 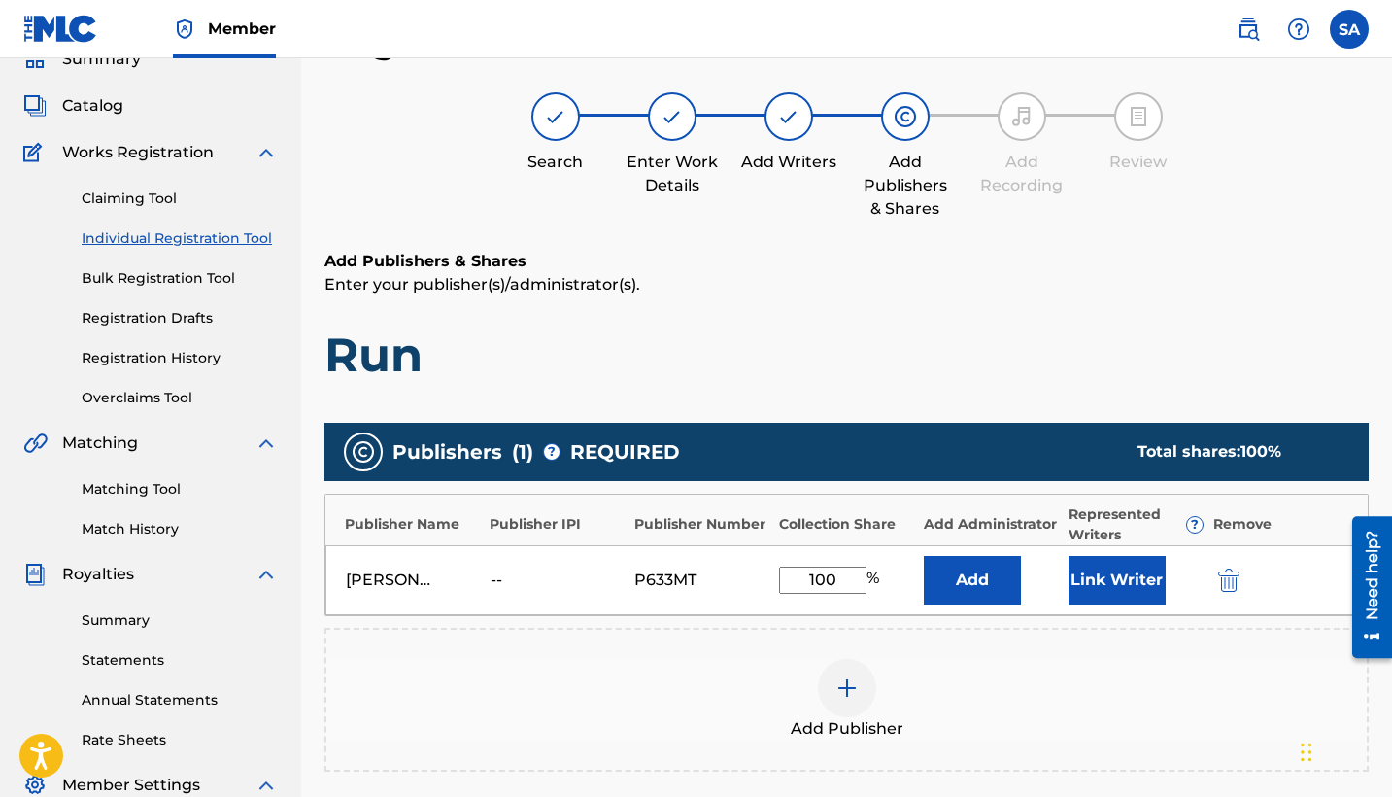 I want to click on a: Matching Tool, so click(x=180, y=489).